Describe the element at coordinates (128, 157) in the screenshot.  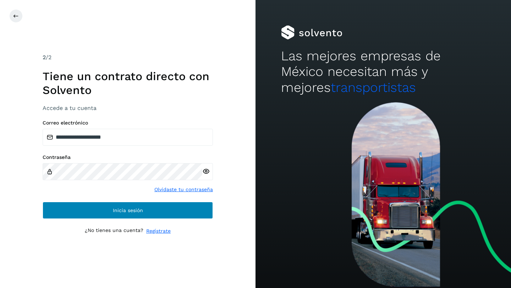
I see `label: Contraseña` at that location.